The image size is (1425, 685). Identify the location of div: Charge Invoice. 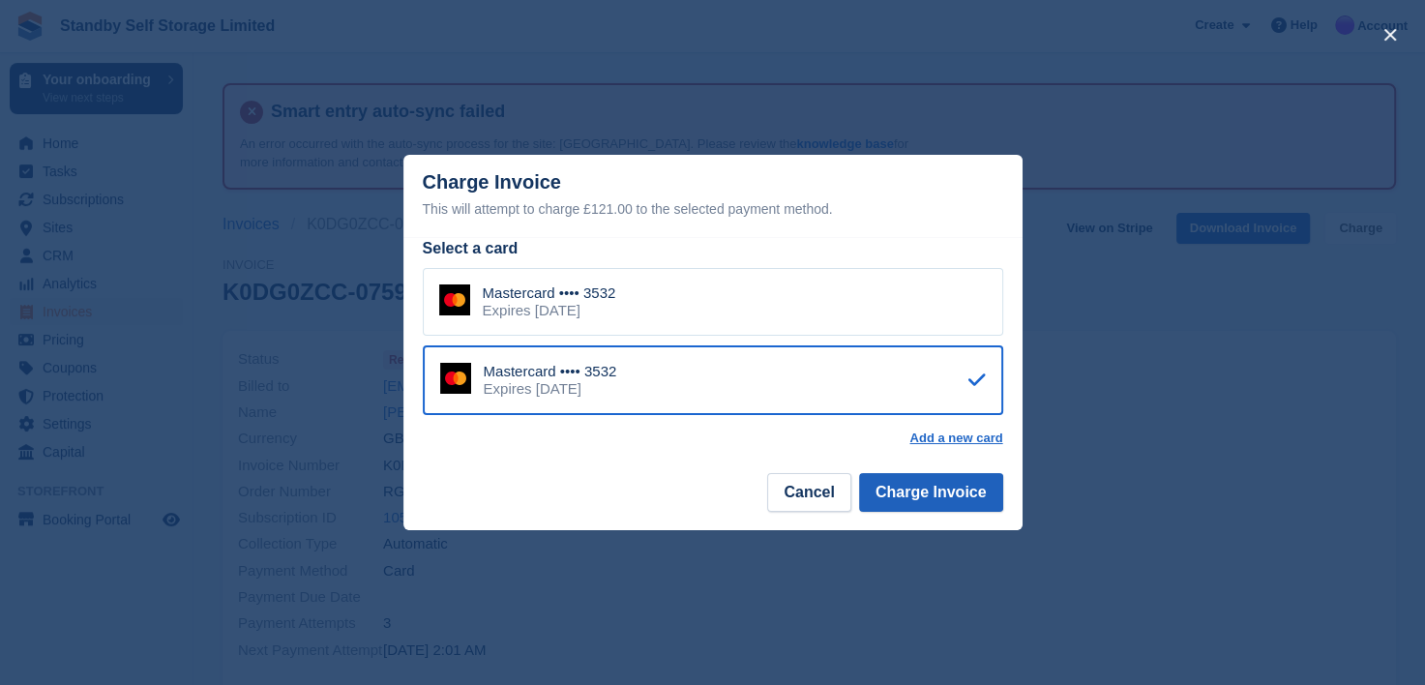
(713, 195).